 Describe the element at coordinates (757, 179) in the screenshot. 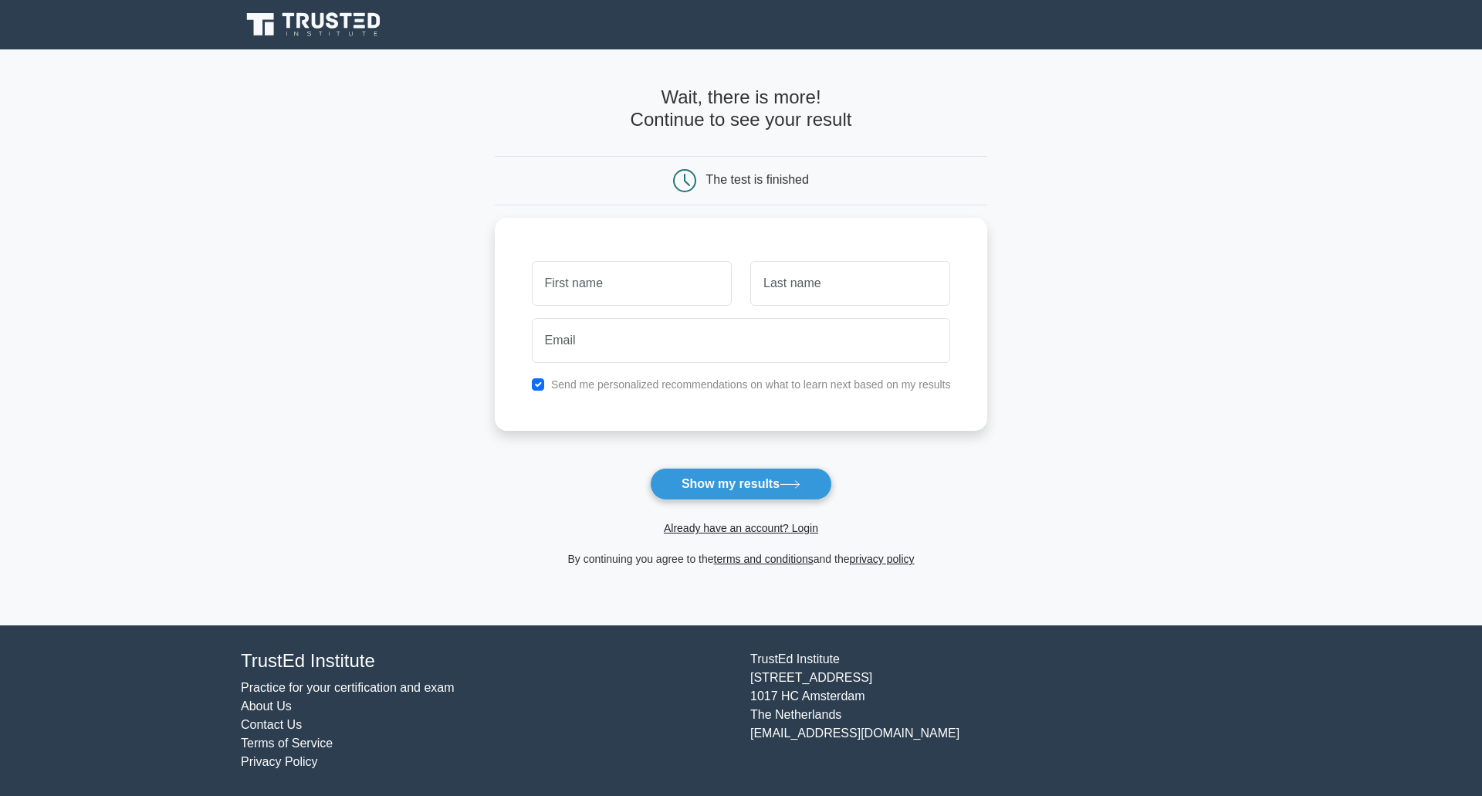

I see `div: The test is finished` at that location.